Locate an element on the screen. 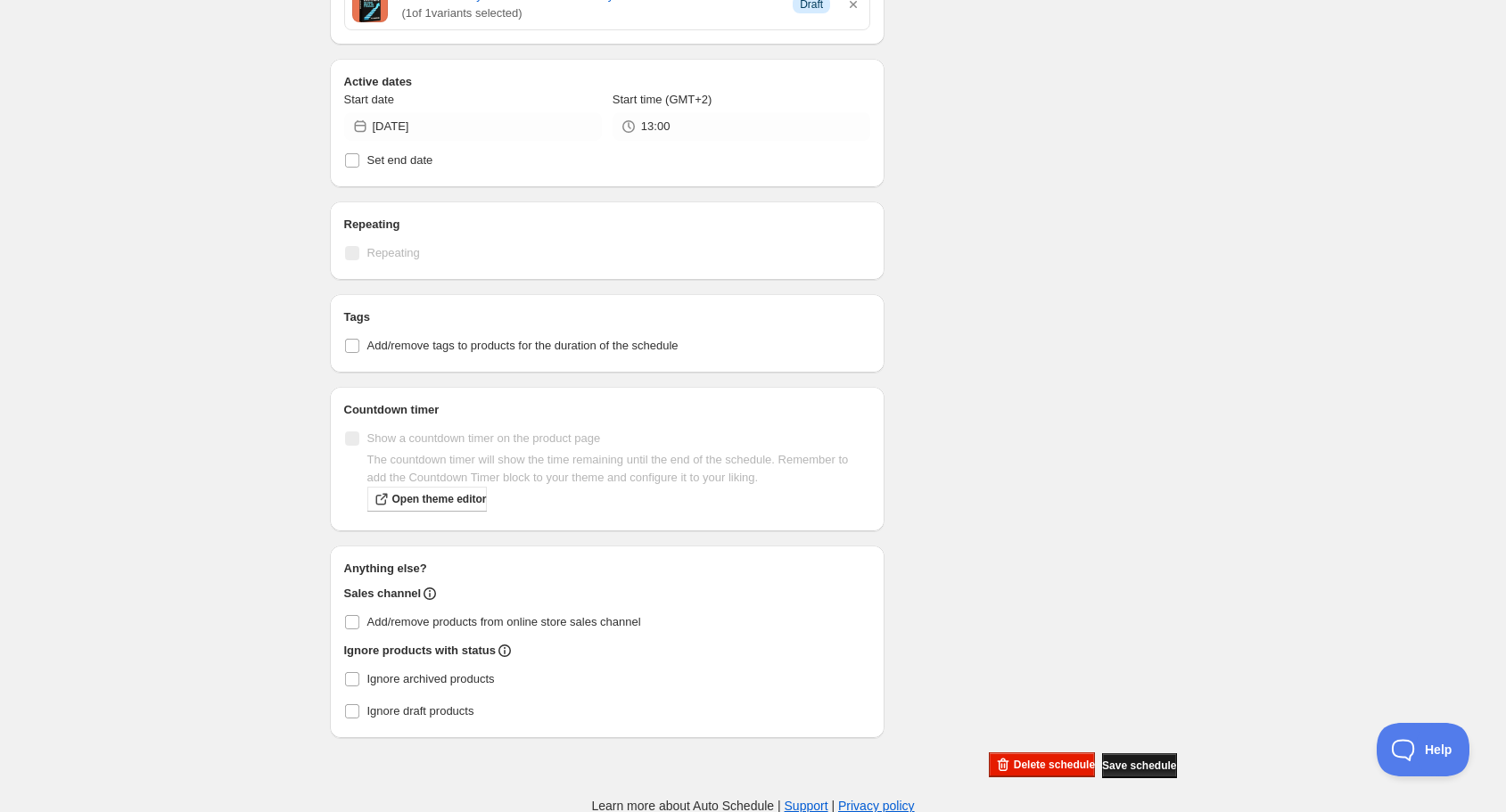  span: Start time (GMT+2) is located at coordinates (663, 99).